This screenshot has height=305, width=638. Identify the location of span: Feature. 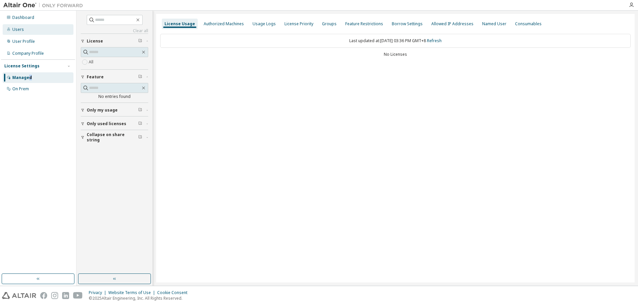
(95, 77).